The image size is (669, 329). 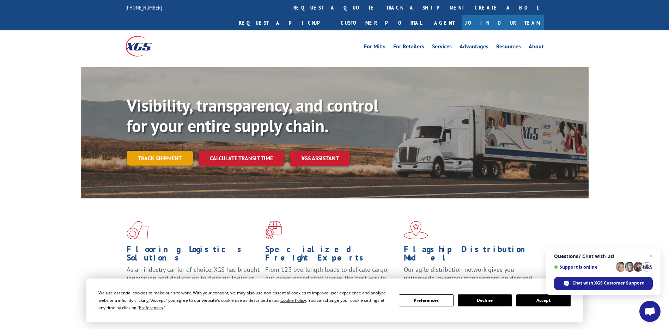 What do you see at coordinates (284, 23) in the screenshot?
I see `a: Request a pickup` at bounding box center [284, 23].